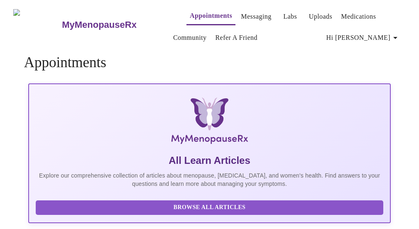  What do you see at coordinates (236, 38) in the screenshot?
I see `button: Refer a Friend` at bounding box center [236, 38].